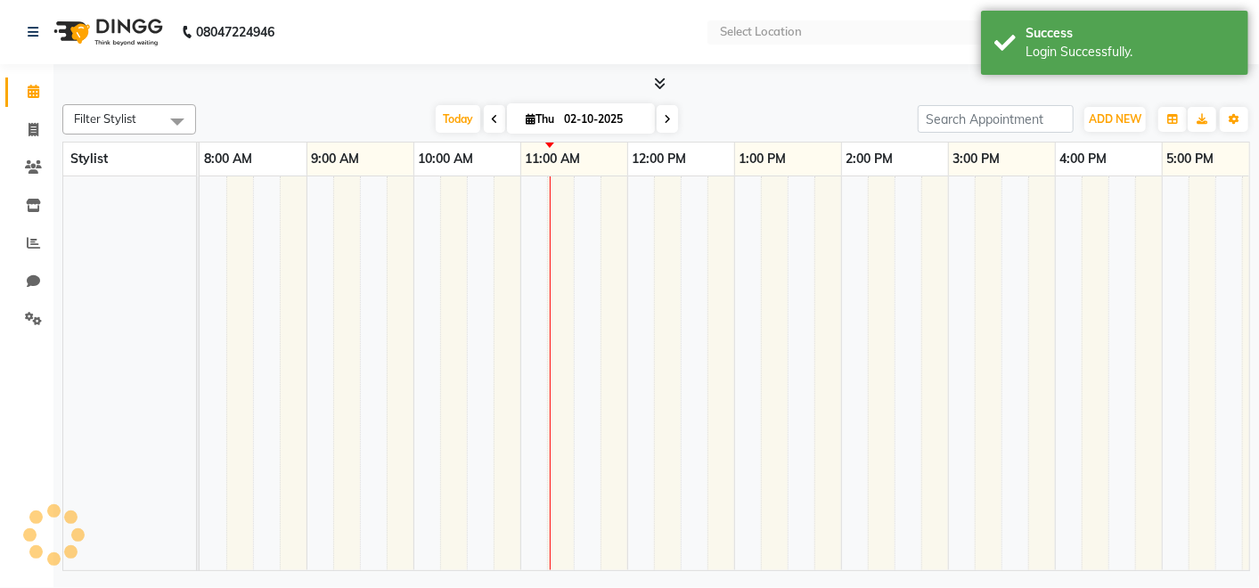 This screenshot has height=588, width=1259. What do you see at coordinates (235, 32) in the screenshot?
I see `b: 08047224946` at bounding box center [235, 32].